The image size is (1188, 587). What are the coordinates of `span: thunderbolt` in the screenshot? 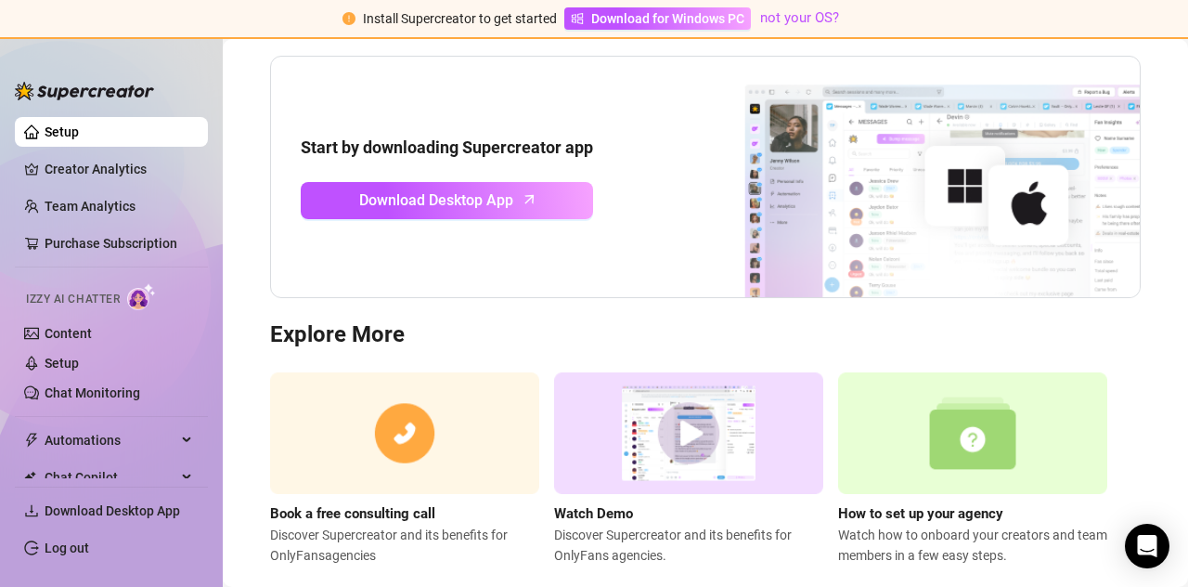 It's located at (32, 440).